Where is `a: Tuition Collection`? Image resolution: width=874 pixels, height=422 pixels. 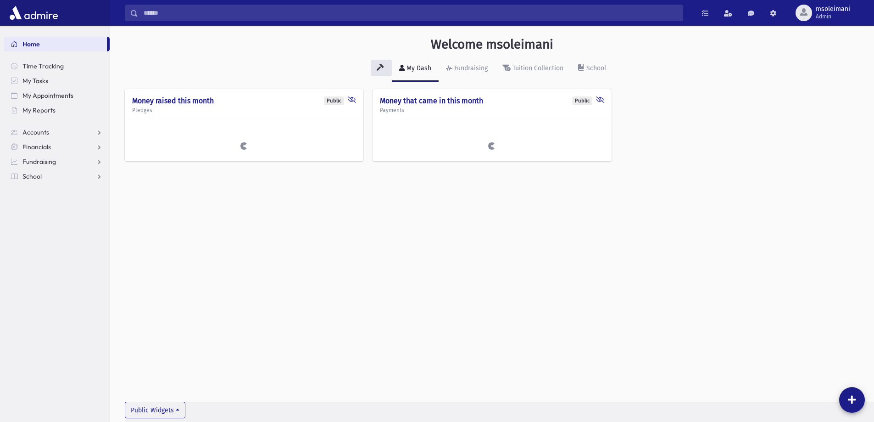
a: Tuition Collection is located at coordinates (533, 69).